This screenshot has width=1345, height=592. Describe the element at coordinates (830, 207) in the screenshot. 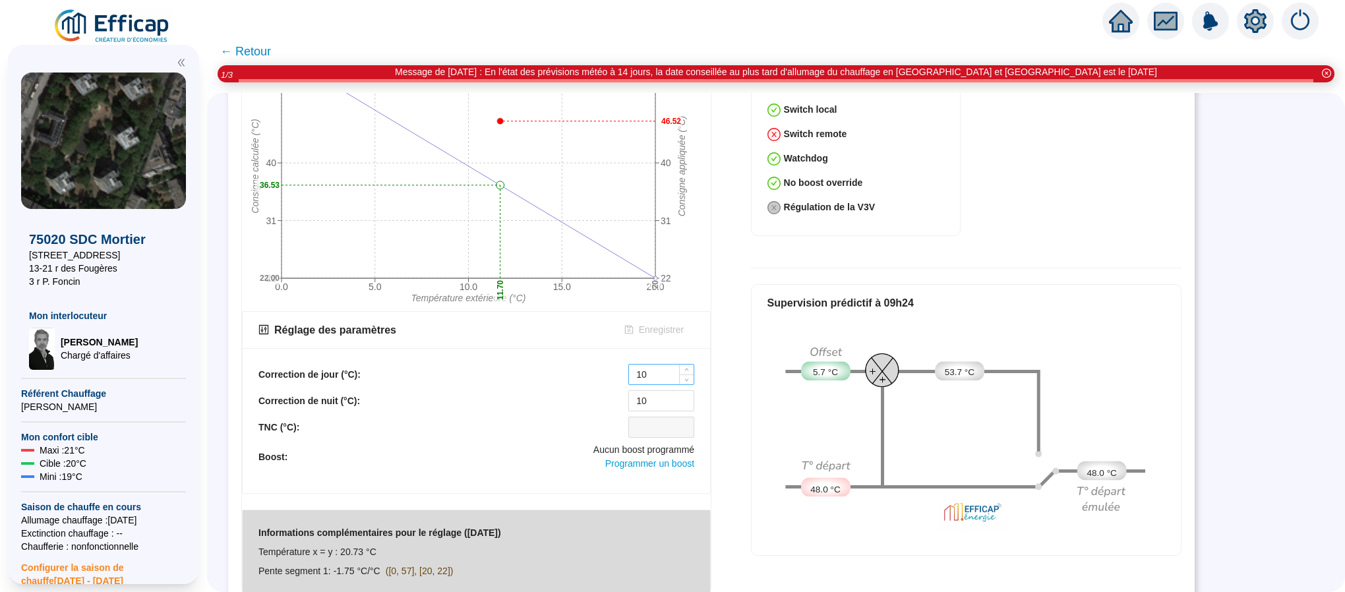

I see `strong: Régulation de la V3V` at that location.